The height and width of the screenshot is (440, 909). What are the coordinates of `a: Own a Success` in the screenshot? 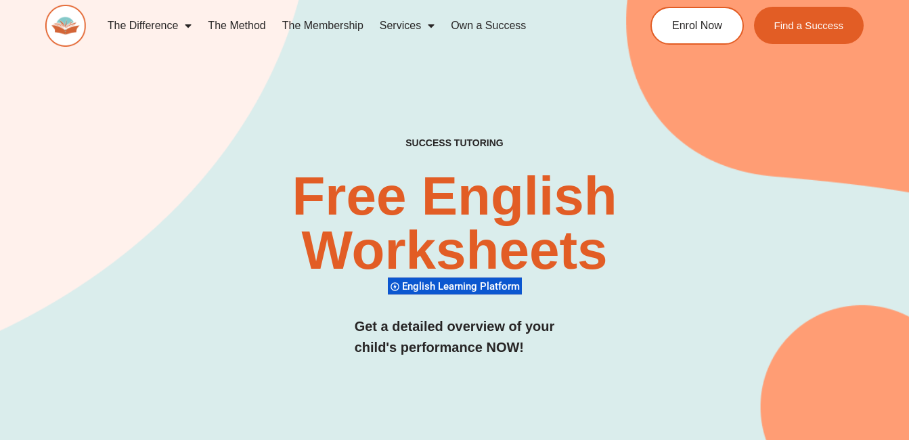 It's located at (488, 26).